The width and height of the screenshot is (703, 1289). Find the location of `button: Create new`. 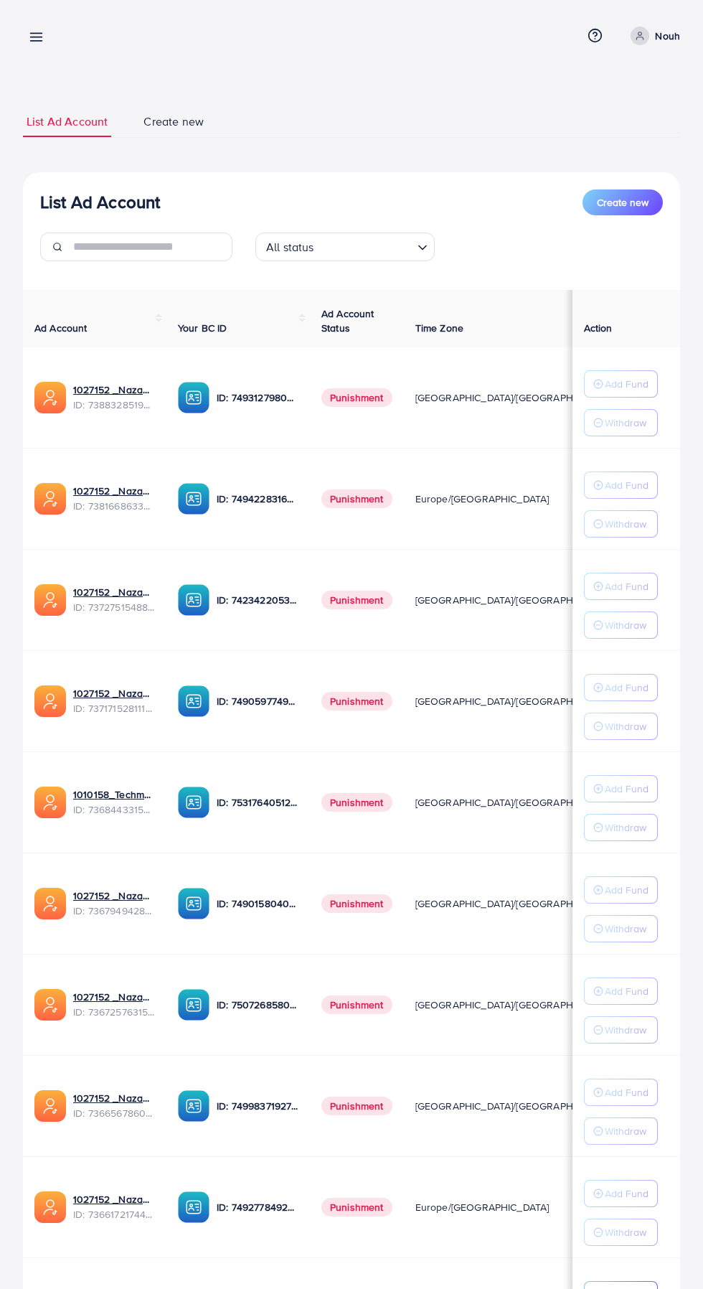

button: Create new is located at coordinates (623, 202).